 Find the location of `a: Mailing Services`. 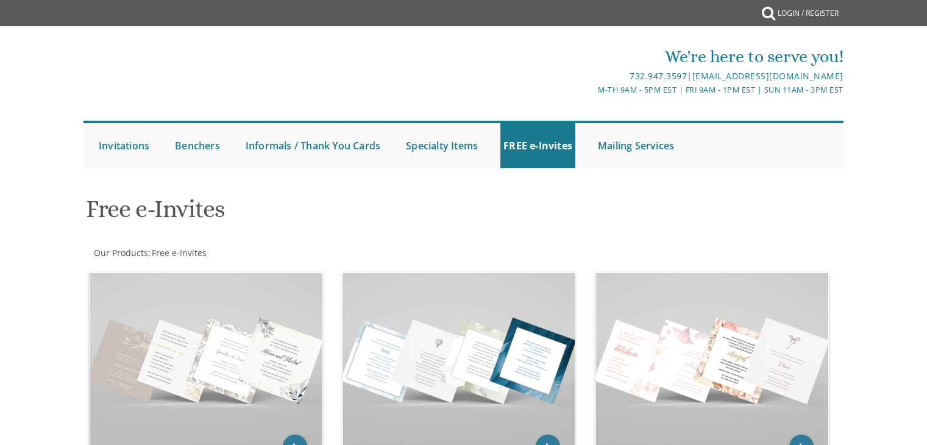

a: Mailing Services is located at coordinates (636, 146).